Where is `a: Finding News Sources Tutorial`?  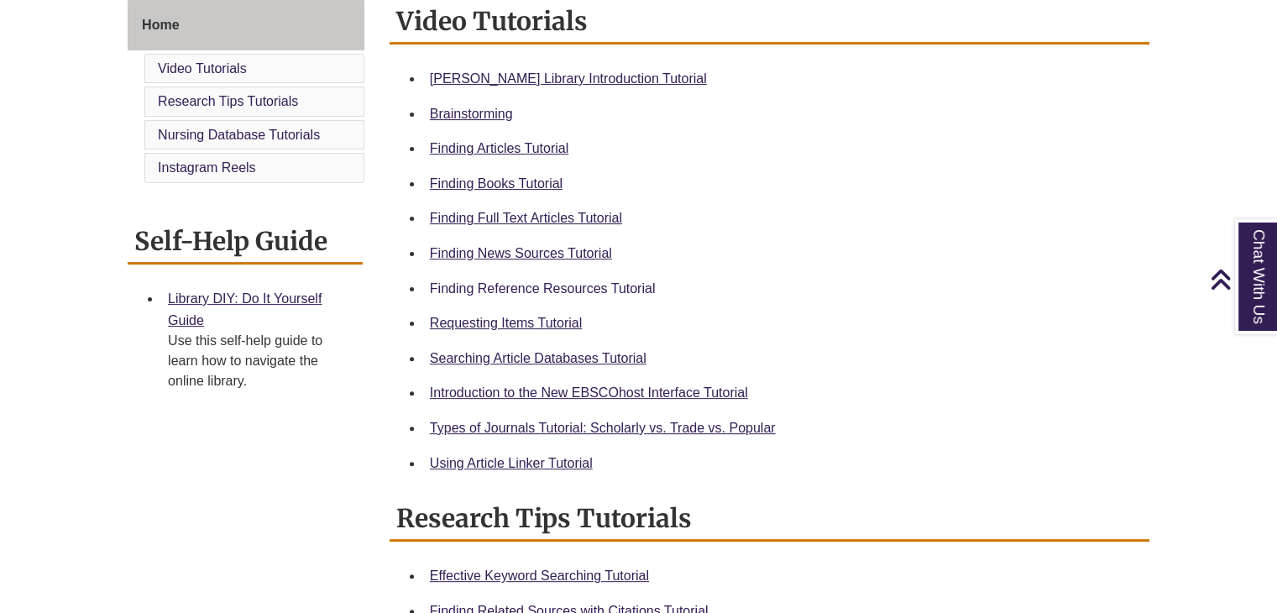 a: Finding News Sources Tutorial is located at coordinates (521, 253).